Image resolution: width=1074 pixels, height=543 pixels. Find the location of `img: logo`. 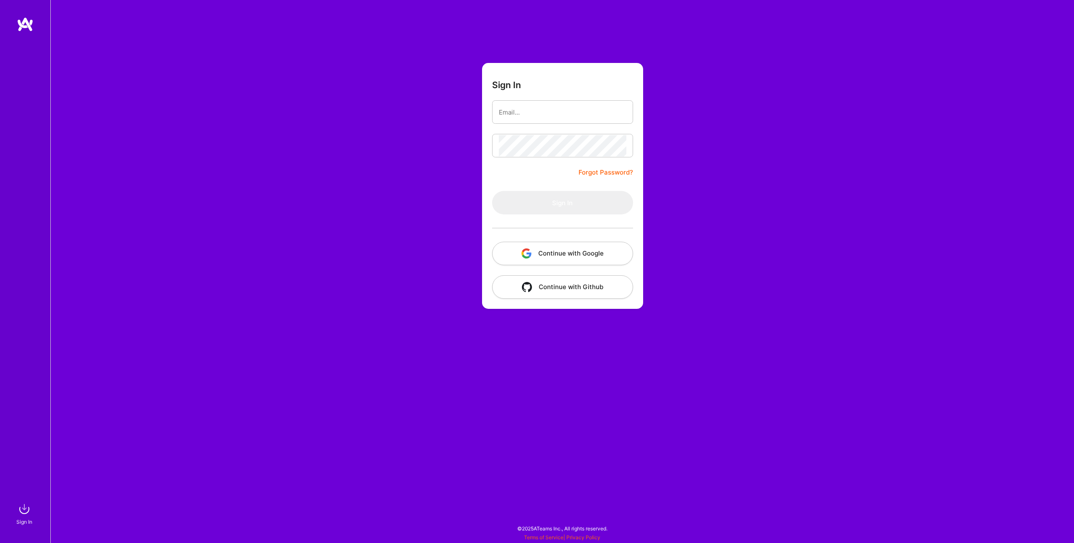

img: logo is located at coordinates (25, 24).